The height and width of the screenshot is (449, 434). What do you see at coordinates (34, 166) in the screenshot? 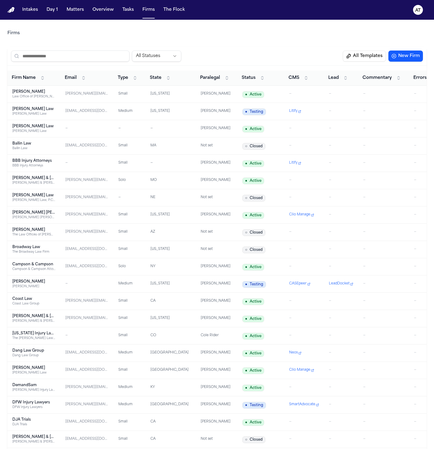
I see `div: BBB Injury Attorneys` at bounding box center [34, 166].